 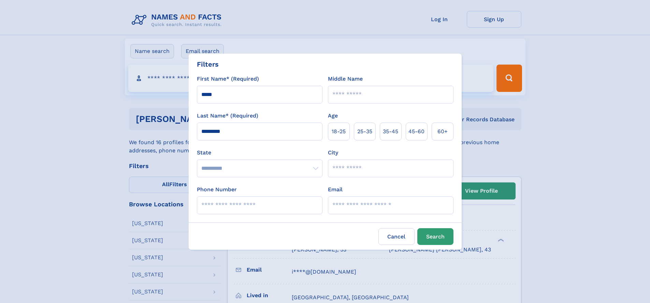 What do you see at coordinates (335, 189) in the screenshot?
I see `label: Email` at bounding box center [335, 189].